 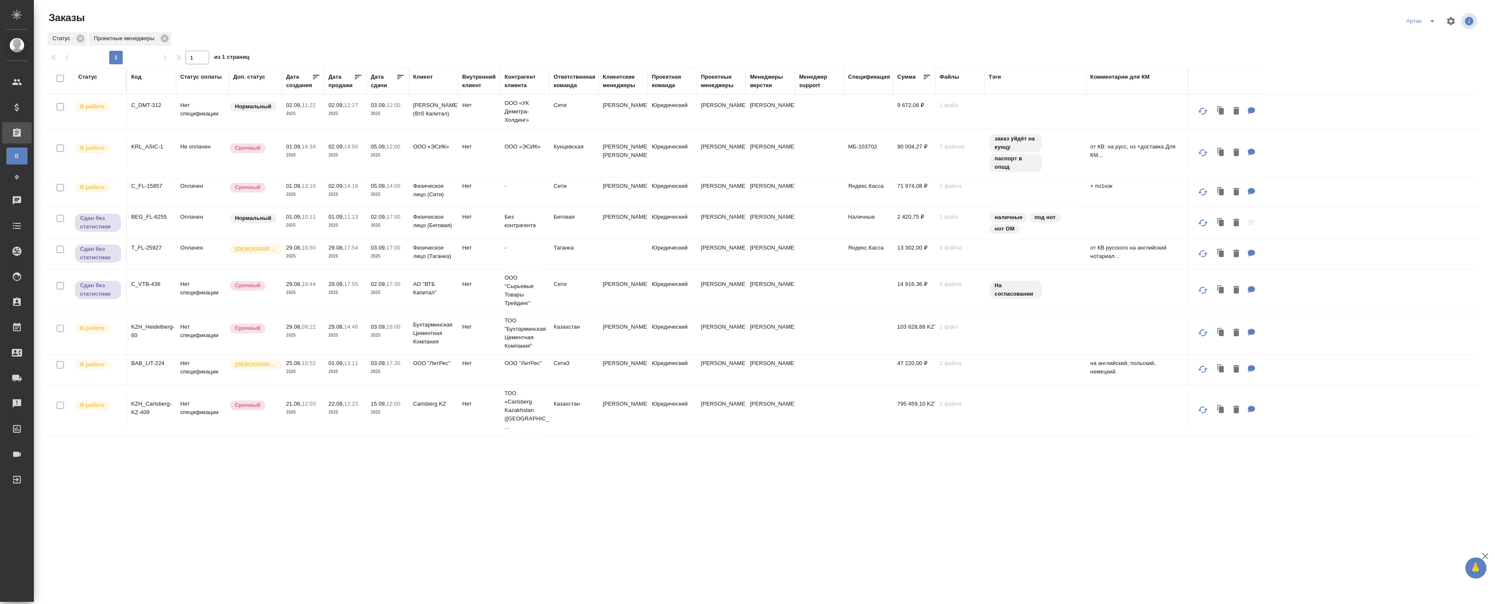 What do you see at coordinates (433, 333) in the screenshot?
I see `p: Бухтарминская Цементная Компания` at bounding box center [433, 333].